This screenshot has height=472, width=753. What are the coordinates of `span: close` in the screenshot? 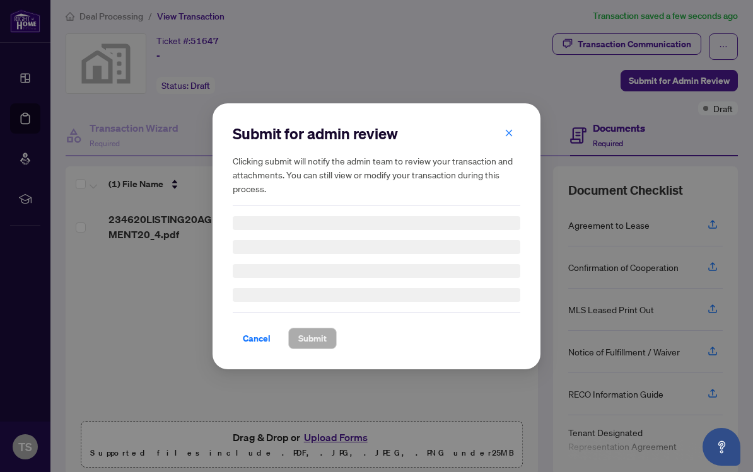 It's located at (509, 132).